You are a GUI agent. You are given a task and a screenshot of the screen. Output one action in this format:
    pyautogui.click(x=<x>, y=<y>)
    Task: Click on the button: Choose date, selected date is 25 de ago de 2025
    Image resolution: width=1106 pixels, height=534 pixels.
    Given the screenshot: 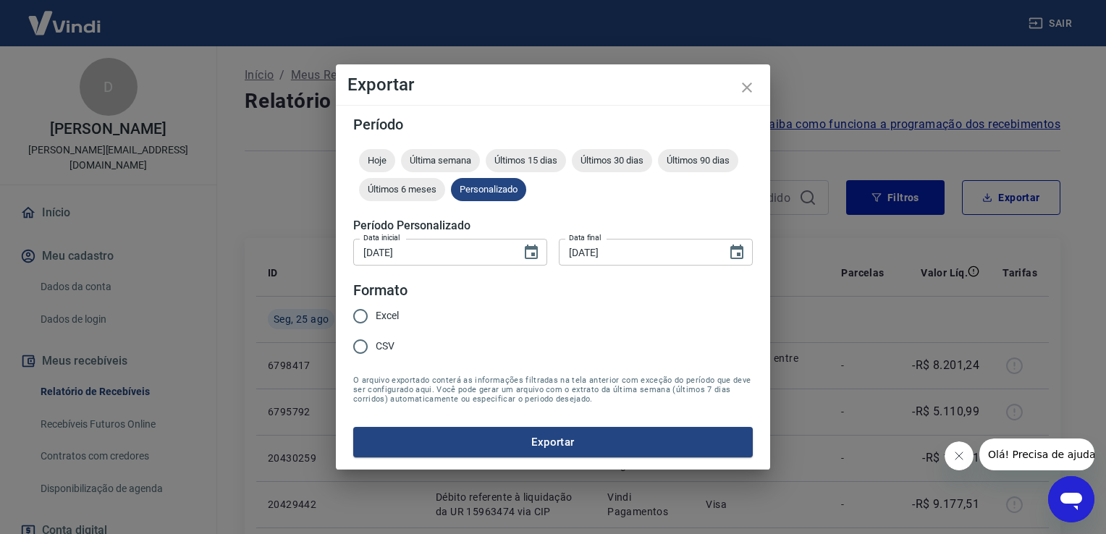 What is the action you would take?
    pyautogui.click(x=737, y=253)
    